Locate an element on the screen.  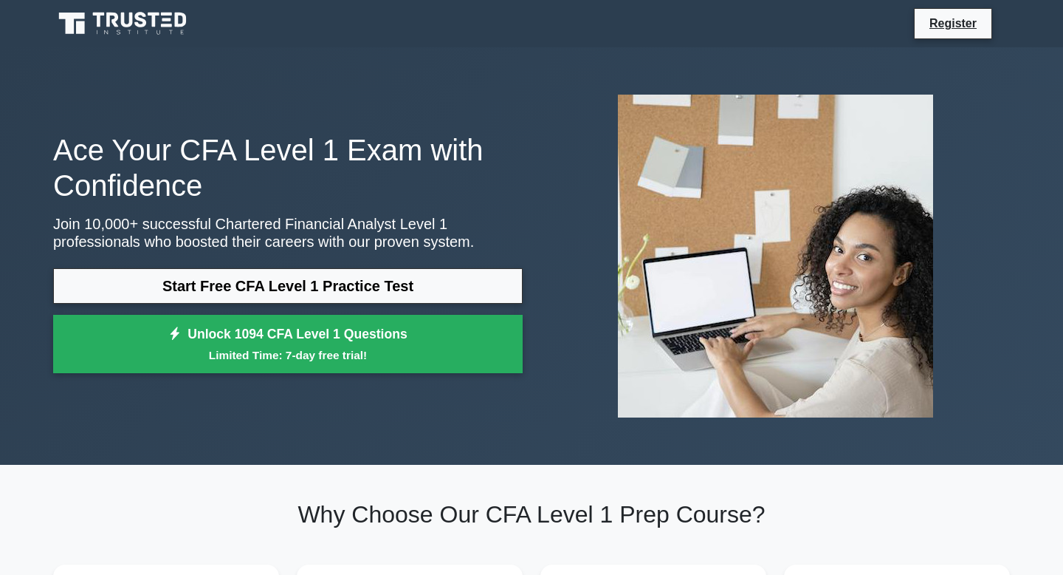
a: Register is located at coordinates (953, 23).